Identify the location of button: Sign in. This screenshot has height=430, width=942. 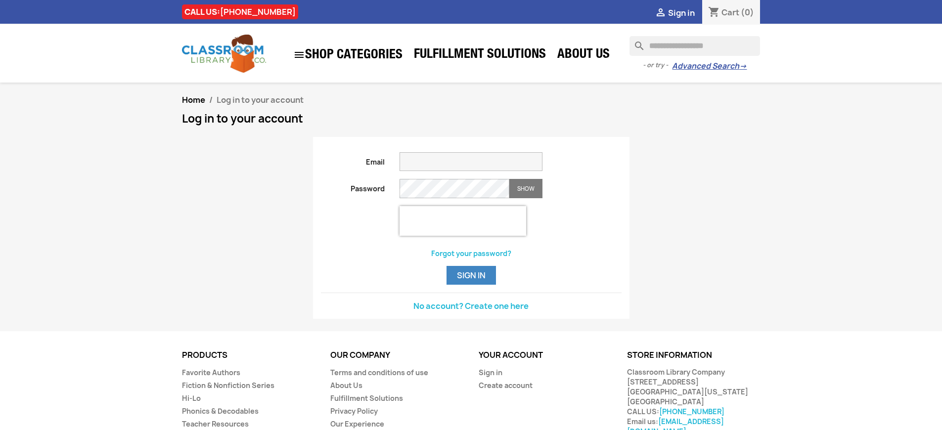
(471, 275).